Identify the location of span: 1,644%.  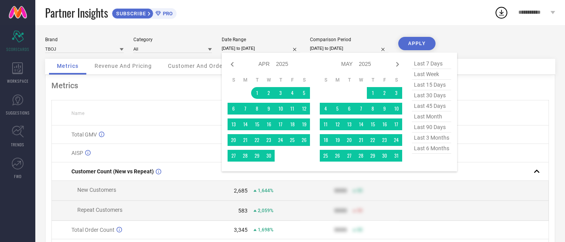
(266, 191).